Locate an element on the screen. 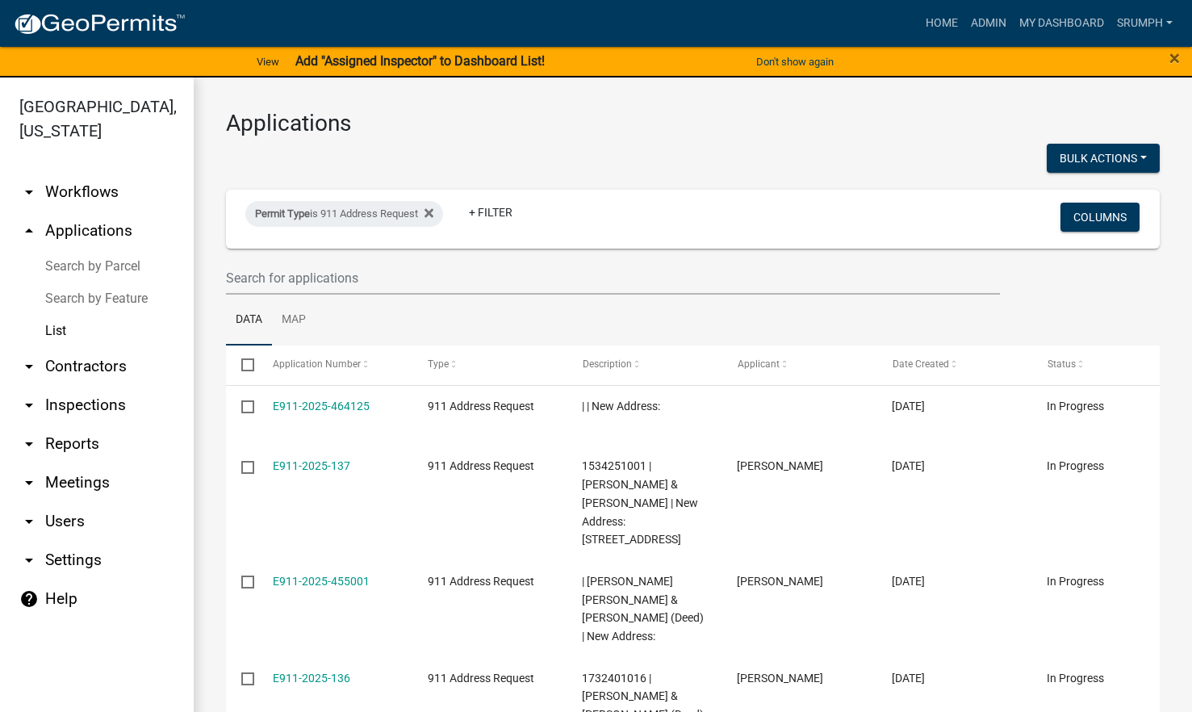  button: Don't show again is located at coordinates (795, 61).